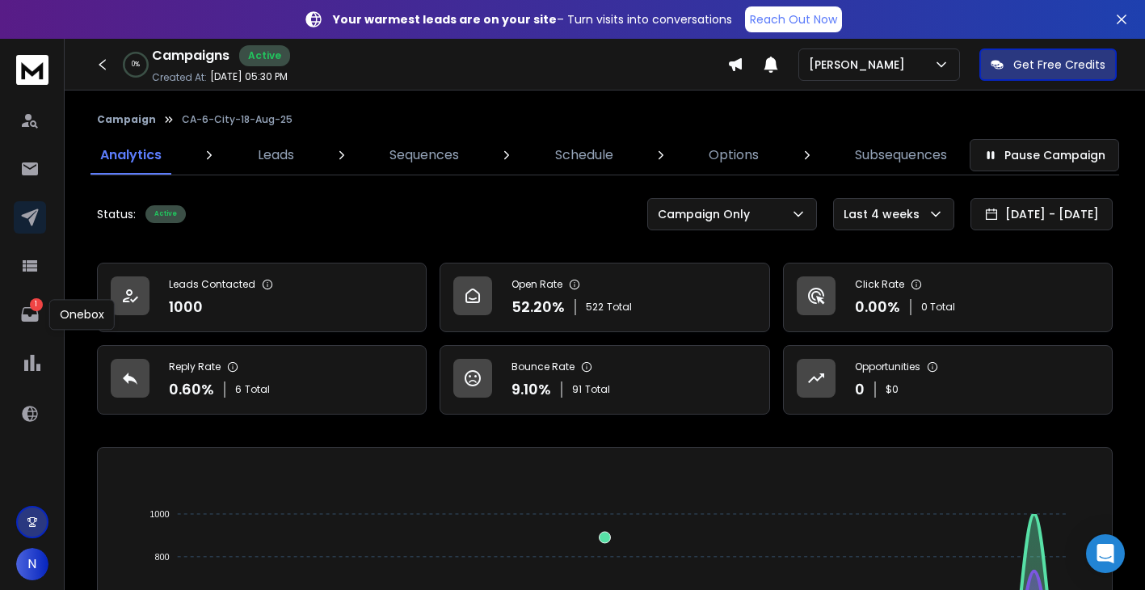  Describe the element at coordinates (1060, 65) in the screenshot. I see `p: Get Free Credits` at that location.